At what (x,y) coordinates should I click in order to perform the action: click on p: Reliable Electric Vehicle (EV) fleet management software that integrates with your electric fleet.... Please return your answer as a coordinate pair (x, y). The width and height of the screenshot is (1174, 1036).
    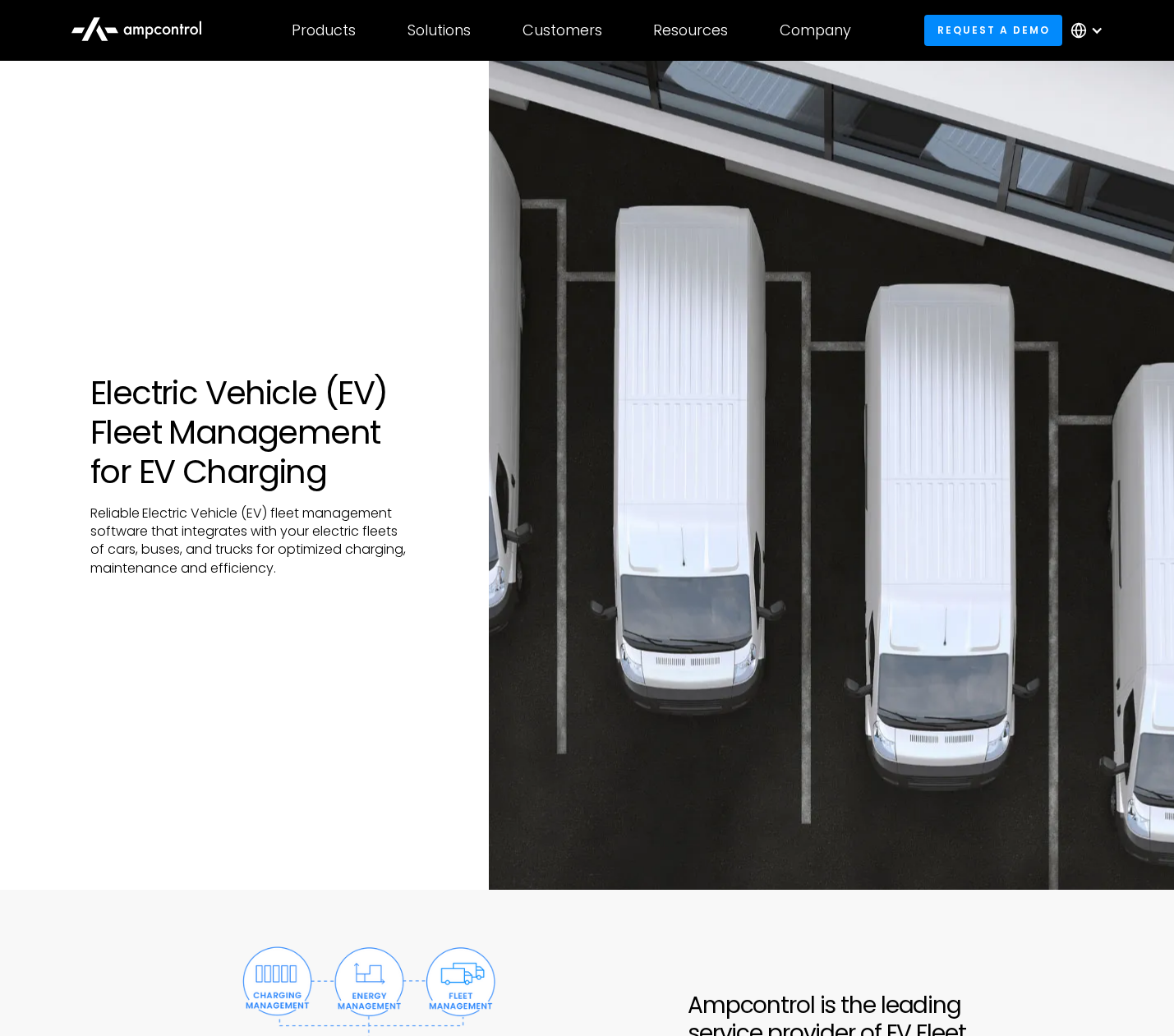
    Looking at the image, I should click on (248, 542).